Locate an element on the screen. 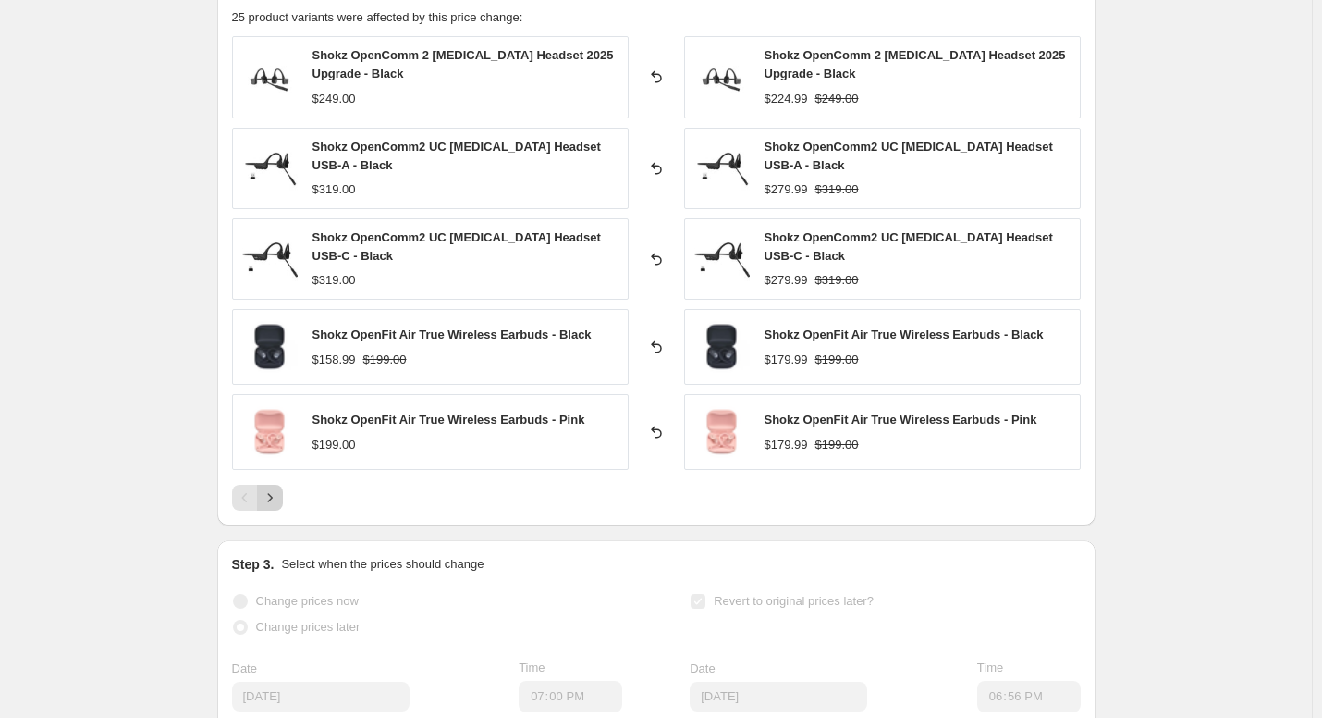 The image size is (1322, 718). strike: $249.00 is located at coordinates (837, 99).